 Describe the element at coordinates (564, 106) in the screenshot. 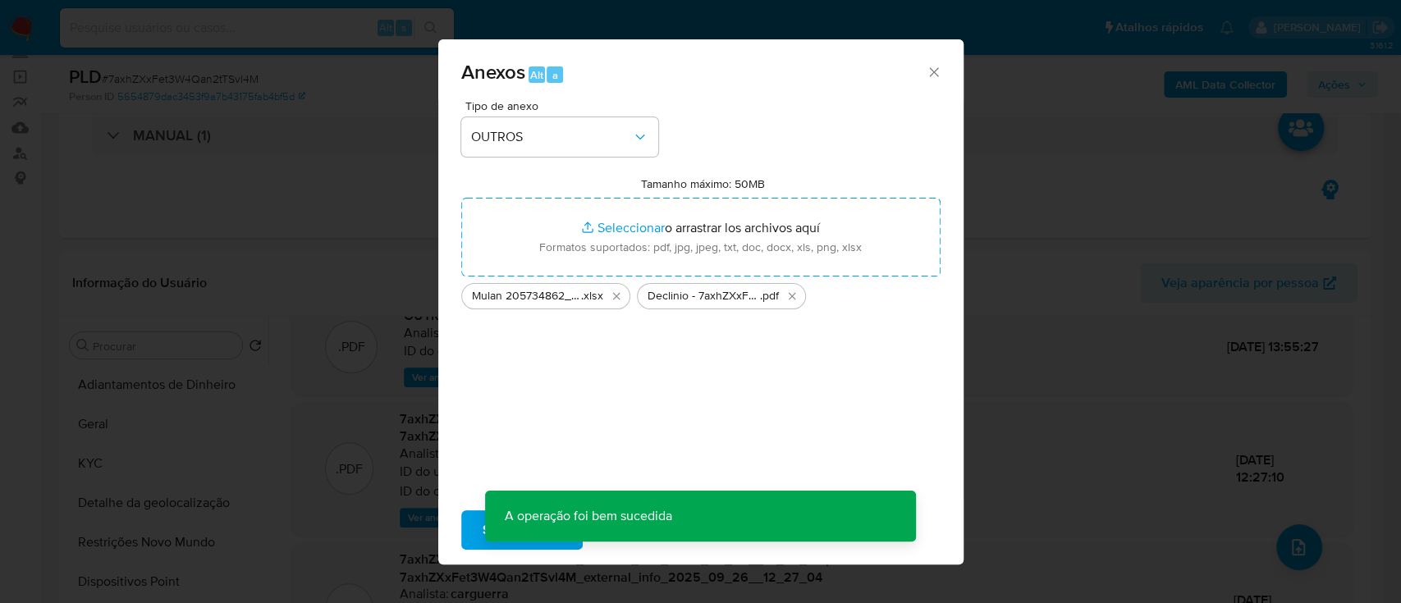

I see `span: Tipo de anexo` at that location.